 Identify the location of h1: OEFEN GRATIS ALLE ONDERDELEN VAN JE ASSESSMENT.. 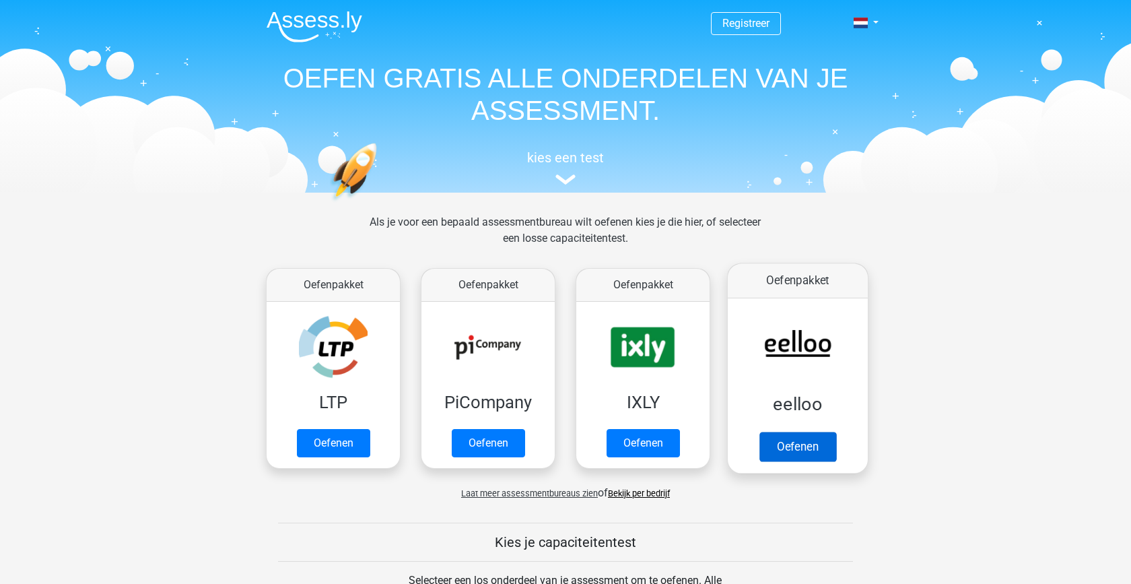
(565, 94).